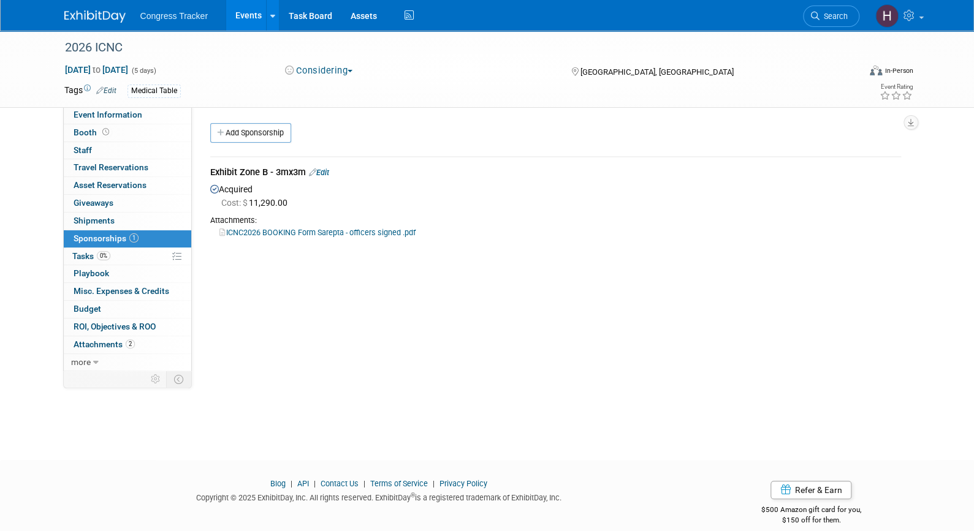  I want to click on a: Travel Reservations, so click(127, 168).